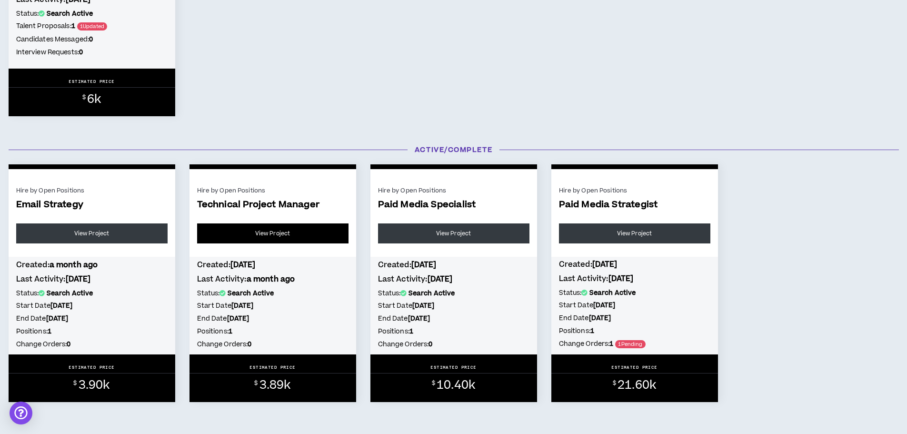 The image size is (907, 434). I want to click on span: 6k, so click(94, 99).